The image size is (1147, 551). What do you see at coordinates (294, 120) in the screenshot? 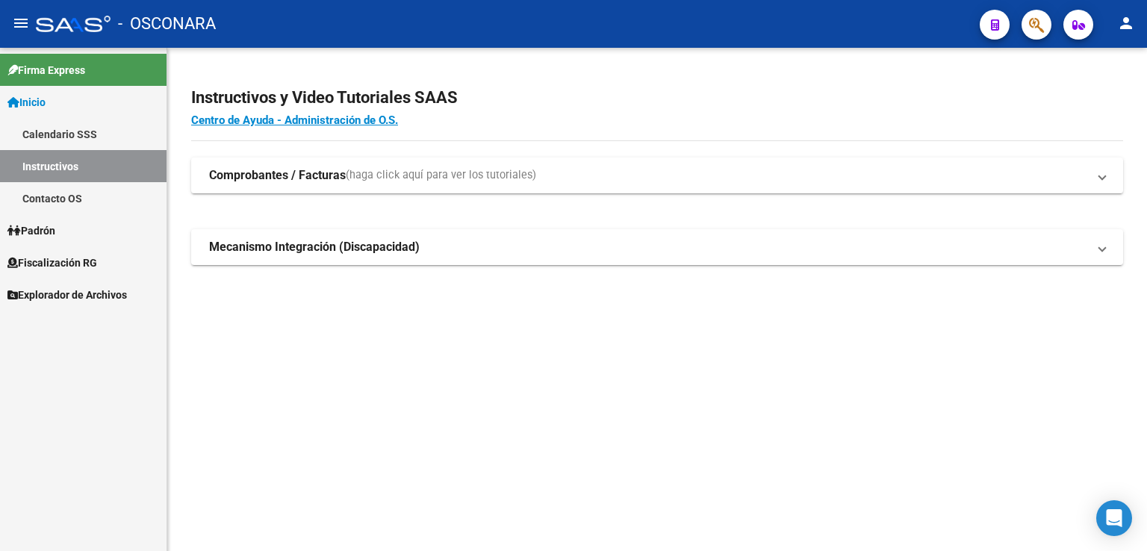
I see `a: Centro de Ayuda - Administración de O.S.` at bounding box center [294, 120].